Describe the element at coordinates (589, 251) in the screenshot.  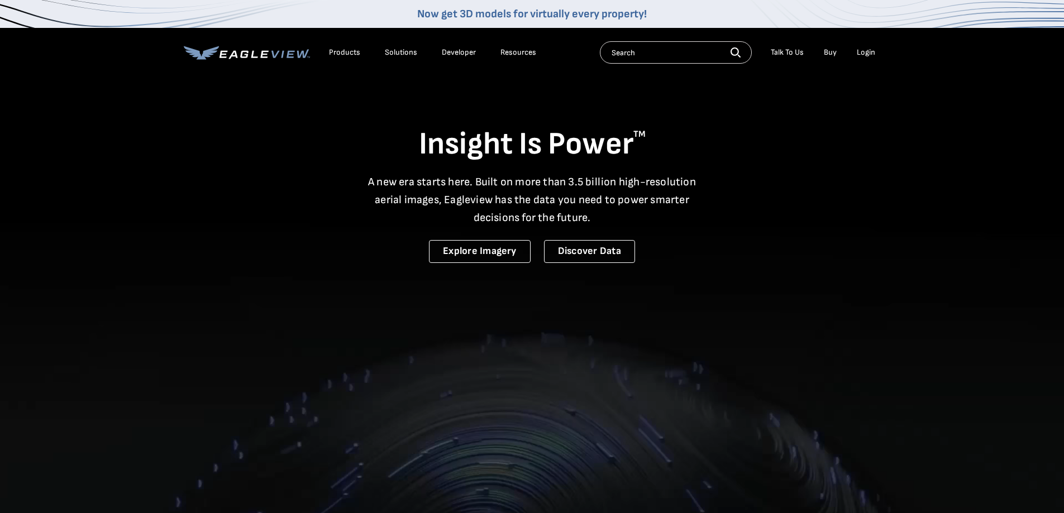
I see `a: Discover Data` at that location.